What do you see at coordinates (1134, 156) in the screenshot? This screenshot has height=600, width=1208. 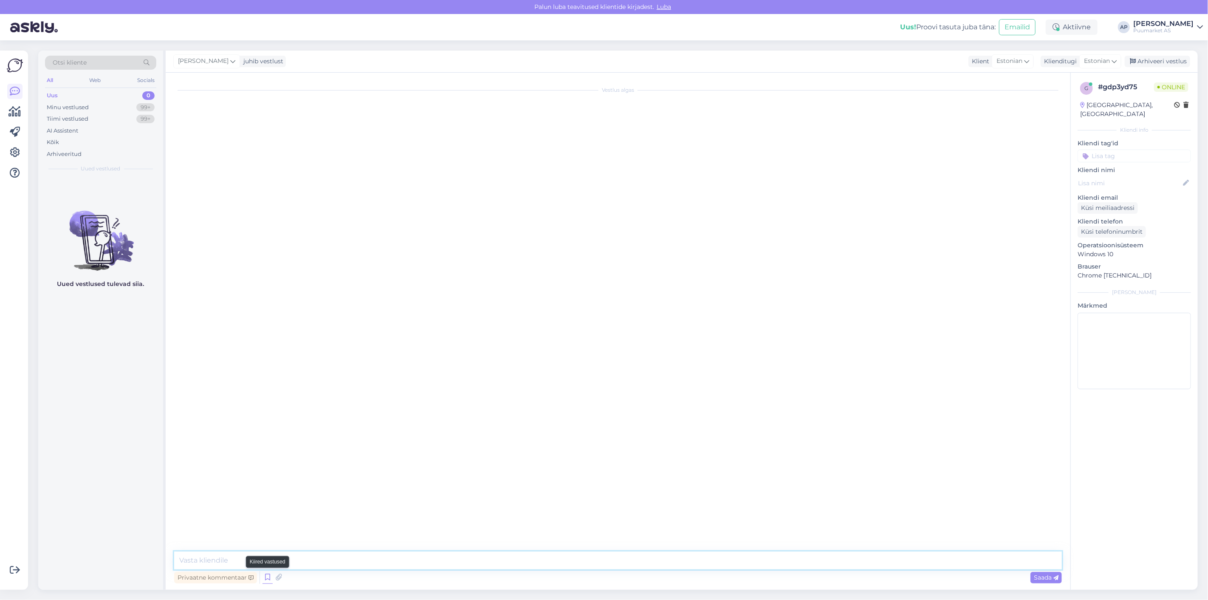 I see `input: Lisa tag` at bounding box center [1134, 156].